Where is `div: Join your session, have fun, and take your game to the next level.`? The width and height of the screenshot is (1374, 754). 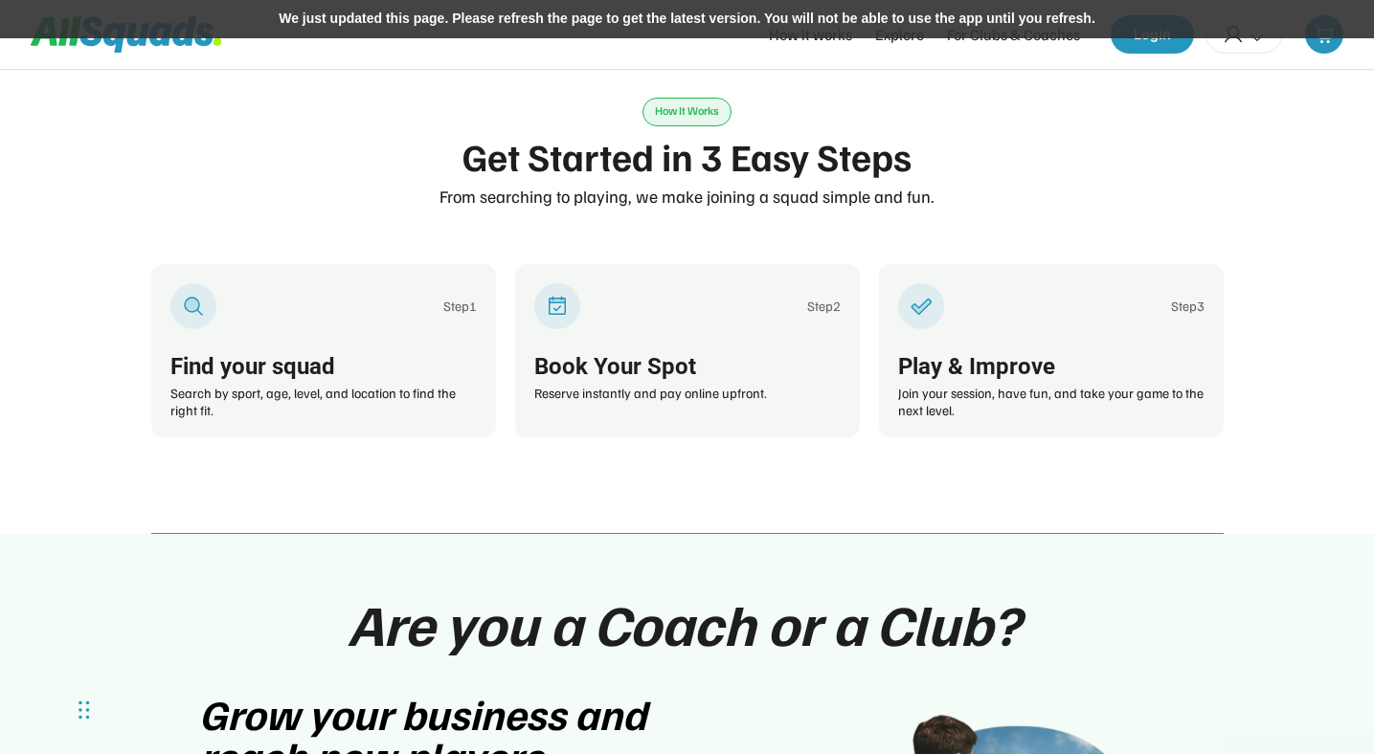 div: Join your session, have fun, and take your game to the next level. is located at coordinates (1051, 401).